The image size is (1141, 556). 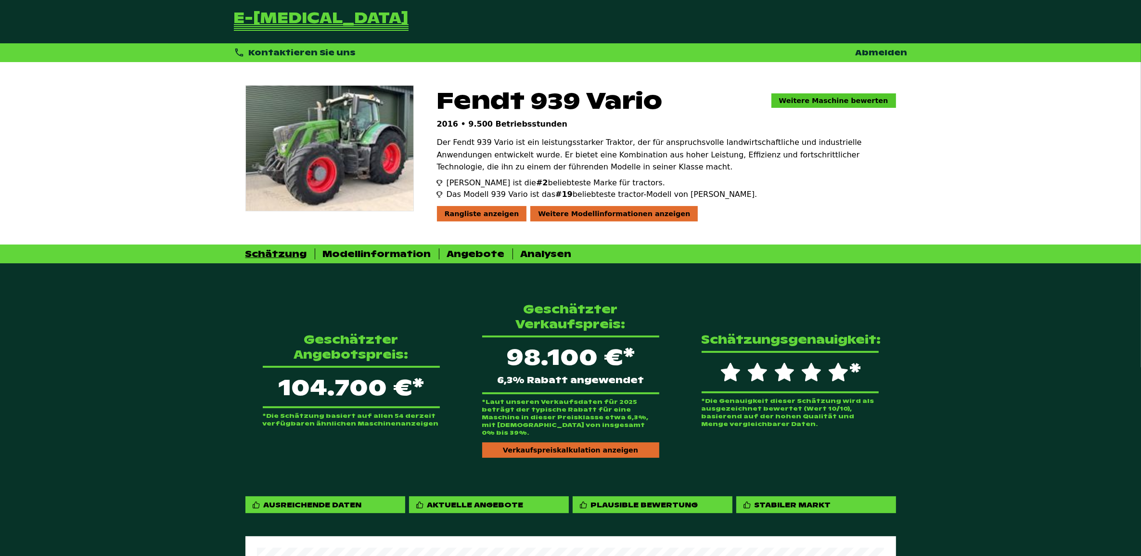 I want to click on p: *Die Genauigkeit dieser Schätzung wird als ausgezeichnet bewertet (Wert 10/10), basierend auf der..., so click(x=791, y=413).